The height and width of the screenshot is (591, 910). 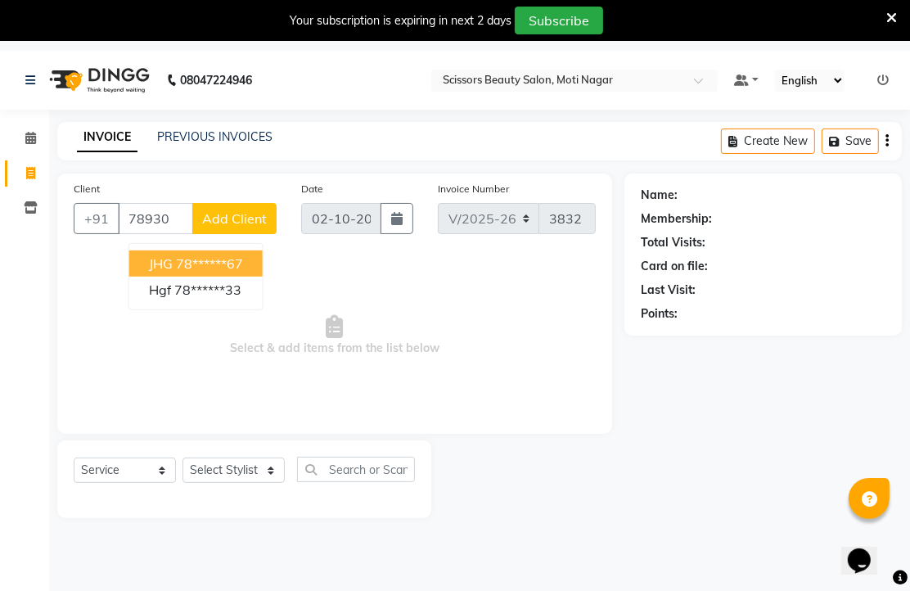 What do you see at coordinates (87, 189) in the screenshot?
I see `label: Client` at bounding box center [87, 189].